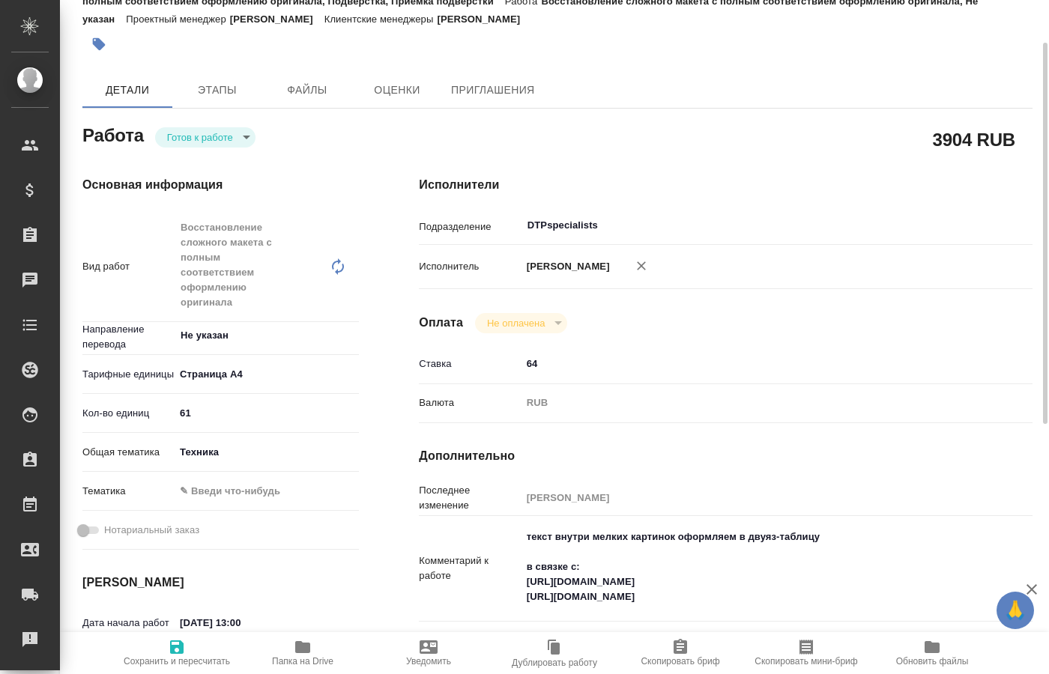  What do you see at coordinates (932, 653) in the screenshot?
I see `button: Обновить файлы` at bounding box center [932, 653].